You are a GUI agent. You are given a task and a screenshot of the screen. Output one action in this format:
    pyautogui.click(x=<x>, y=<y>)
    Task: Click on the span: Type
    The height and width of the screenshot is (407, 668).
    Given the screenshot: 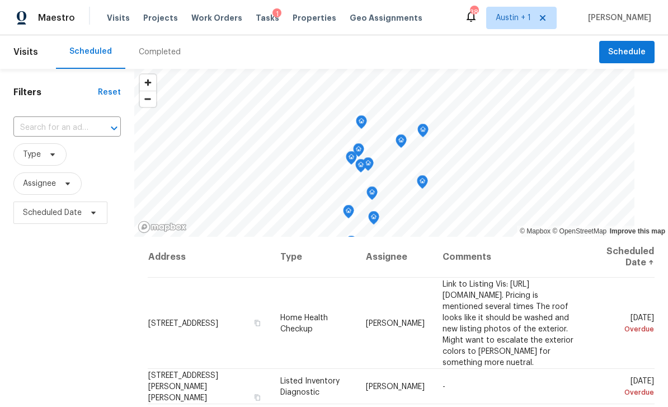 What is the action you would take?
    pyautogui.click(x=32, y=154)
    